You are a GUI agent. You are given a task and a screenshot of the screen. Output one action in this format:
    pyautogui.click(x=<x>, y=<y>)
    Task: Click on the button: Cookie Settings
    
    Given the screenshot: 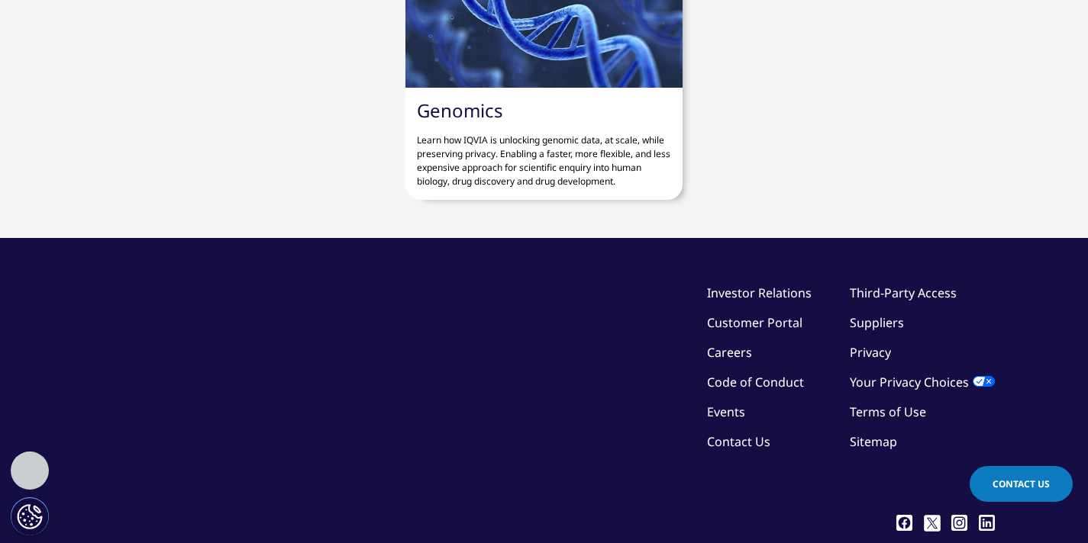 What is the action you would take?
    pyautogui.click(x=30, y=517)
    